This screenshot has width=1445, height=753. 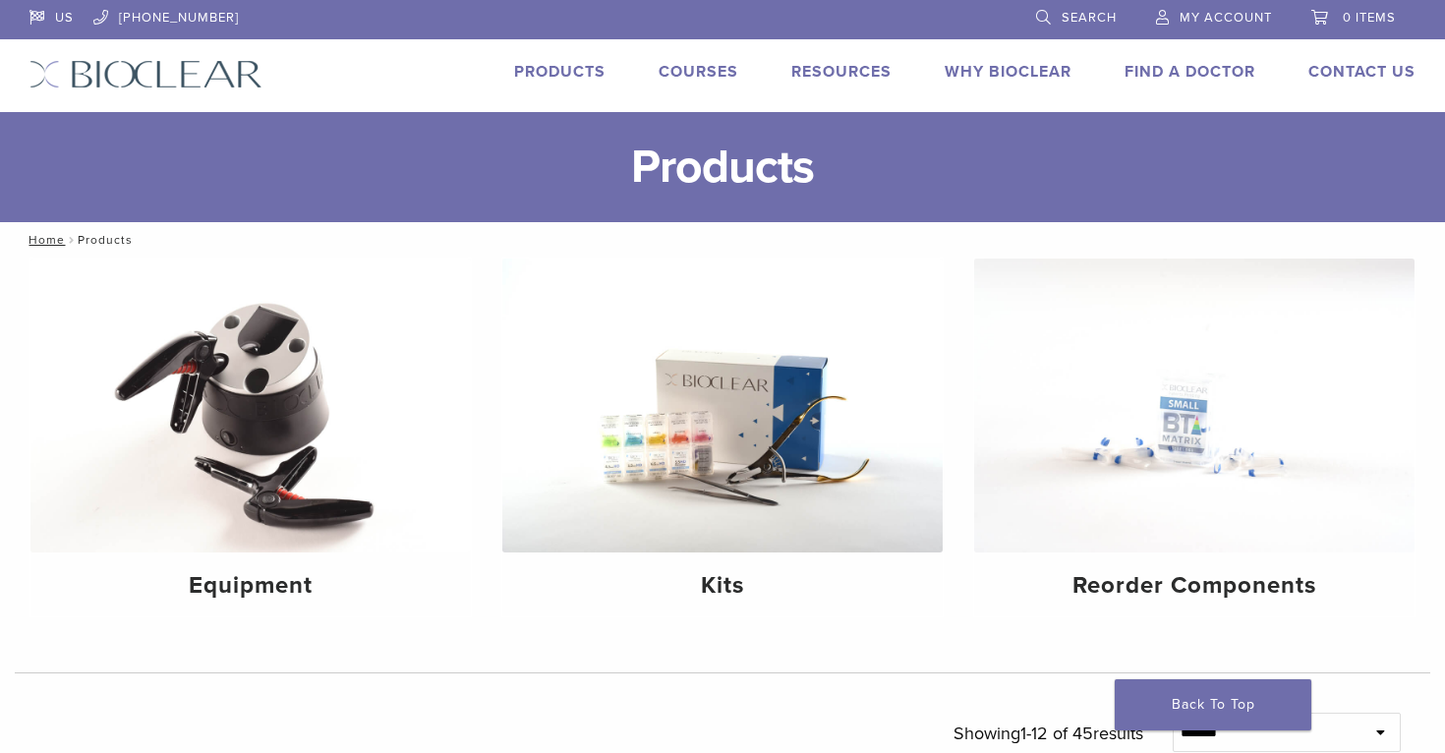 I want to click on img: Equipment, so click(x=251, y=405).